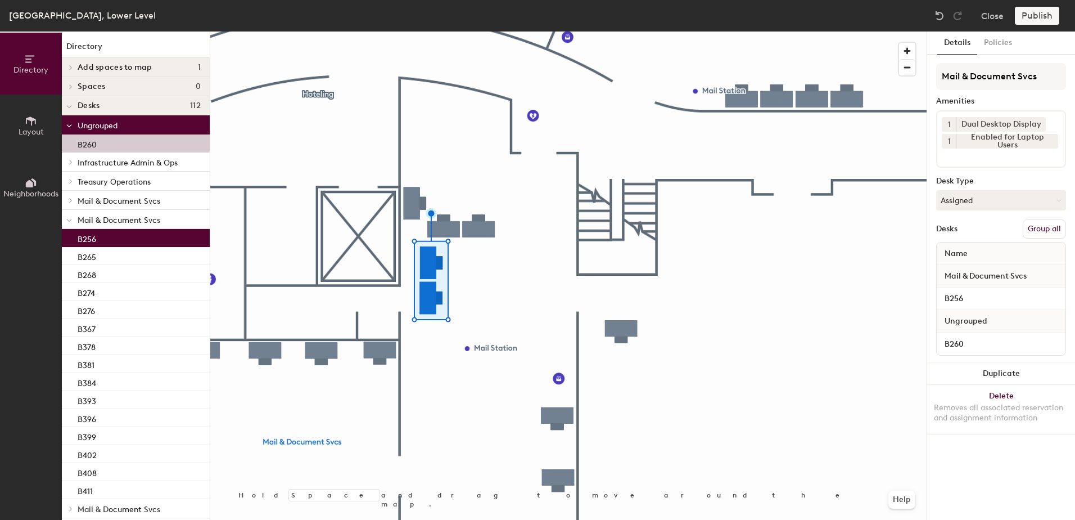 This screenshot has width=1075, height=520. I want to click on span: Add spaces to map, so click(115, 67).